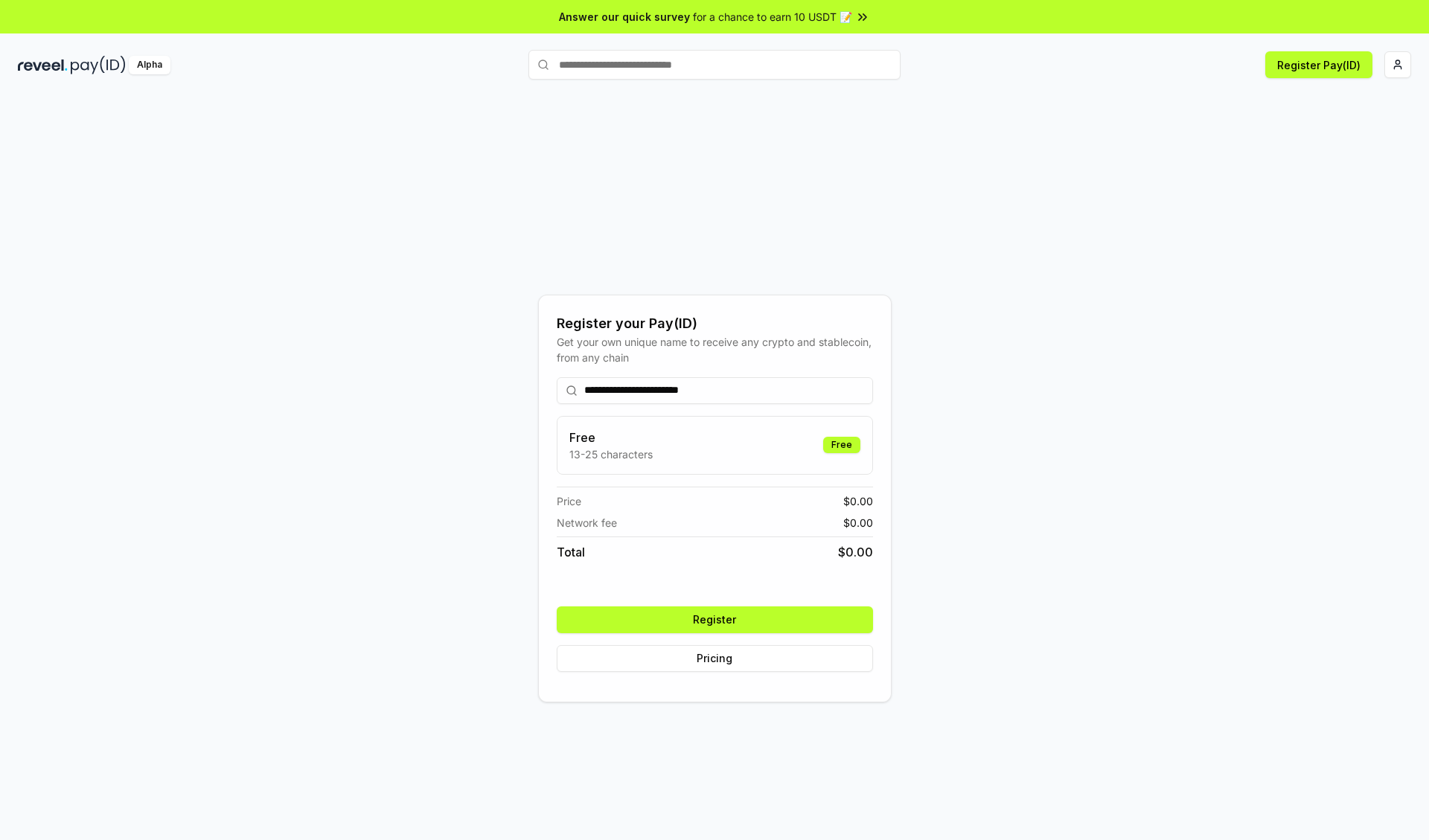 The height and width of the screenshot is (840, 1429). Describe the element at coordinates (611, 454) in the screenshot. I see `p: 13-25 characters` at that location.